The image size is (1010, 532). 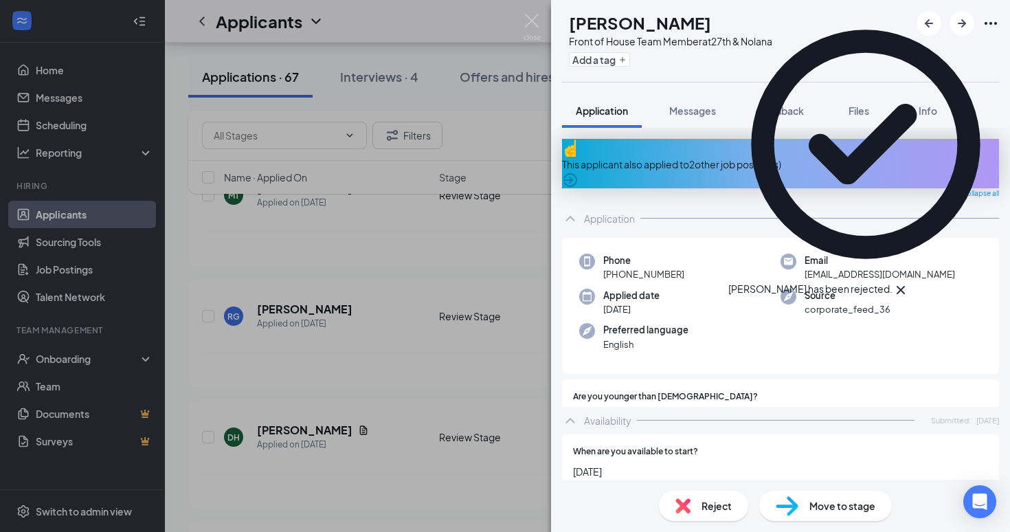 What do you see at coordinates (644, 260) in the screenshot?
I see `span: Phone` at bounding box center [644, 260].